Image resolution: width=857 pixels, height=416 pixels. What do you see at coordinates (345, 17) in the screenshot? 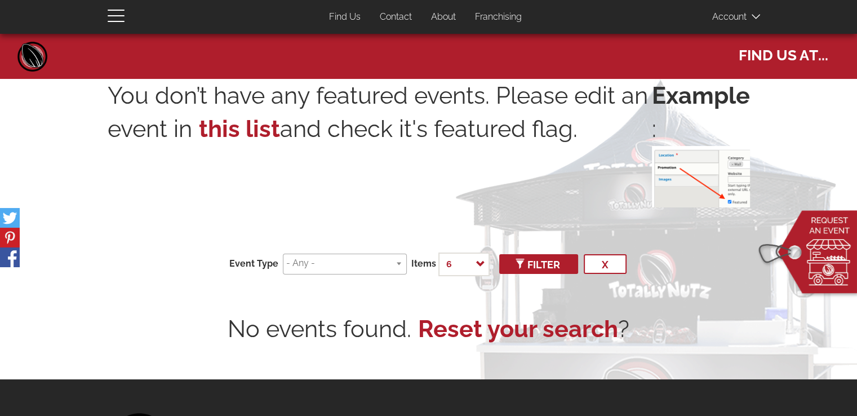
I see `a: Find Us` at bounding box center [345, 17].